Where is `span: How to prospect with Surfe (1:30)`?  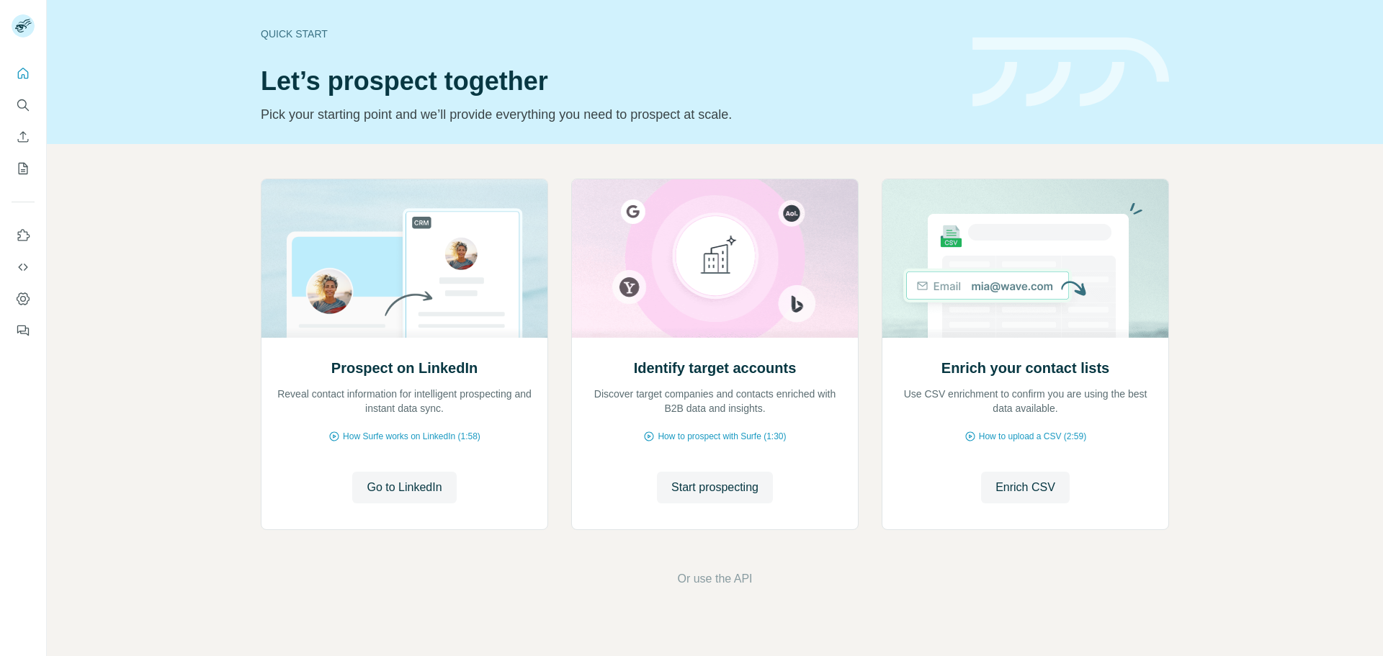 span: How to prospect with Surfe (1:30) is located at coordinates (722, 436).